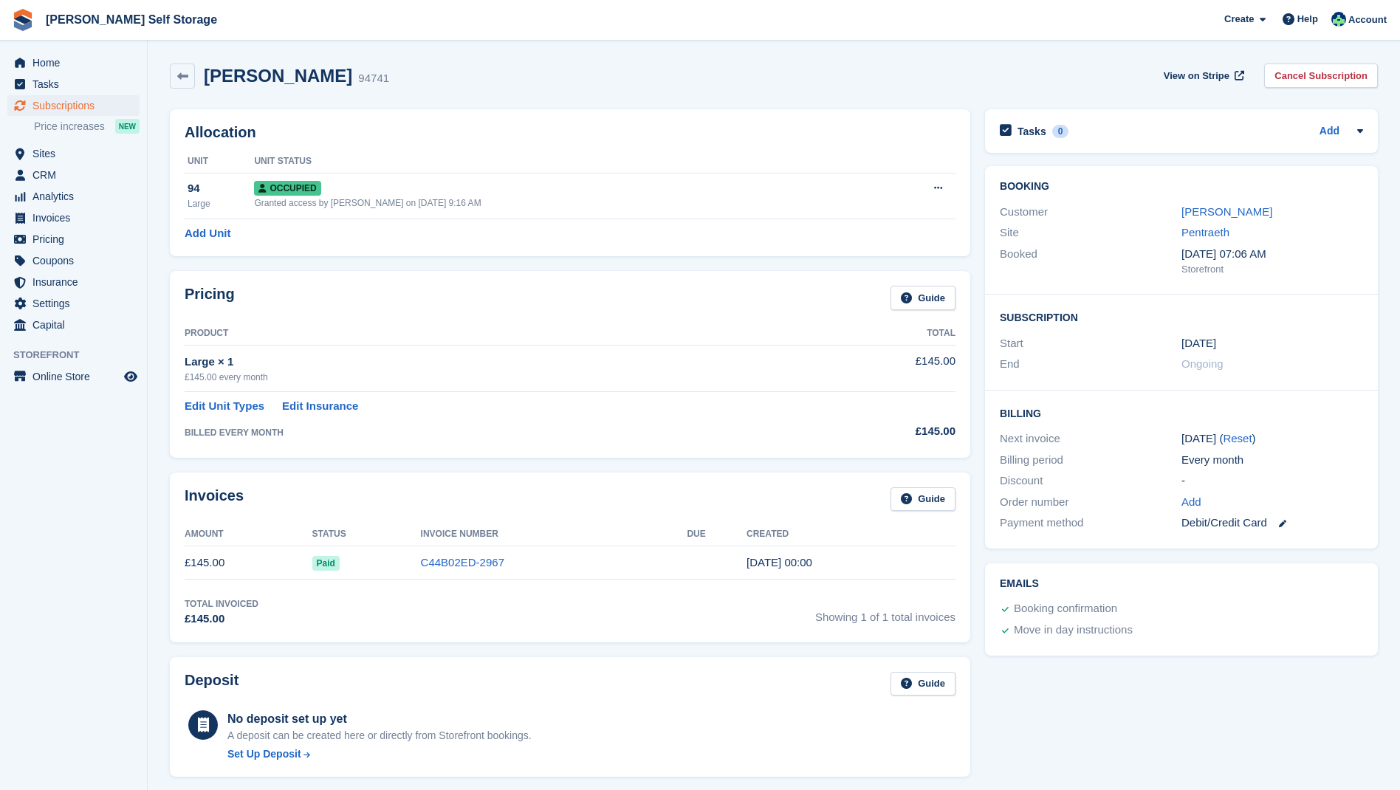 This screenshot has height=790, width=1400. What do you see at coordinates (77, 63) in the screenshot?
I see `span: Home` at bounding box center [77, 63].